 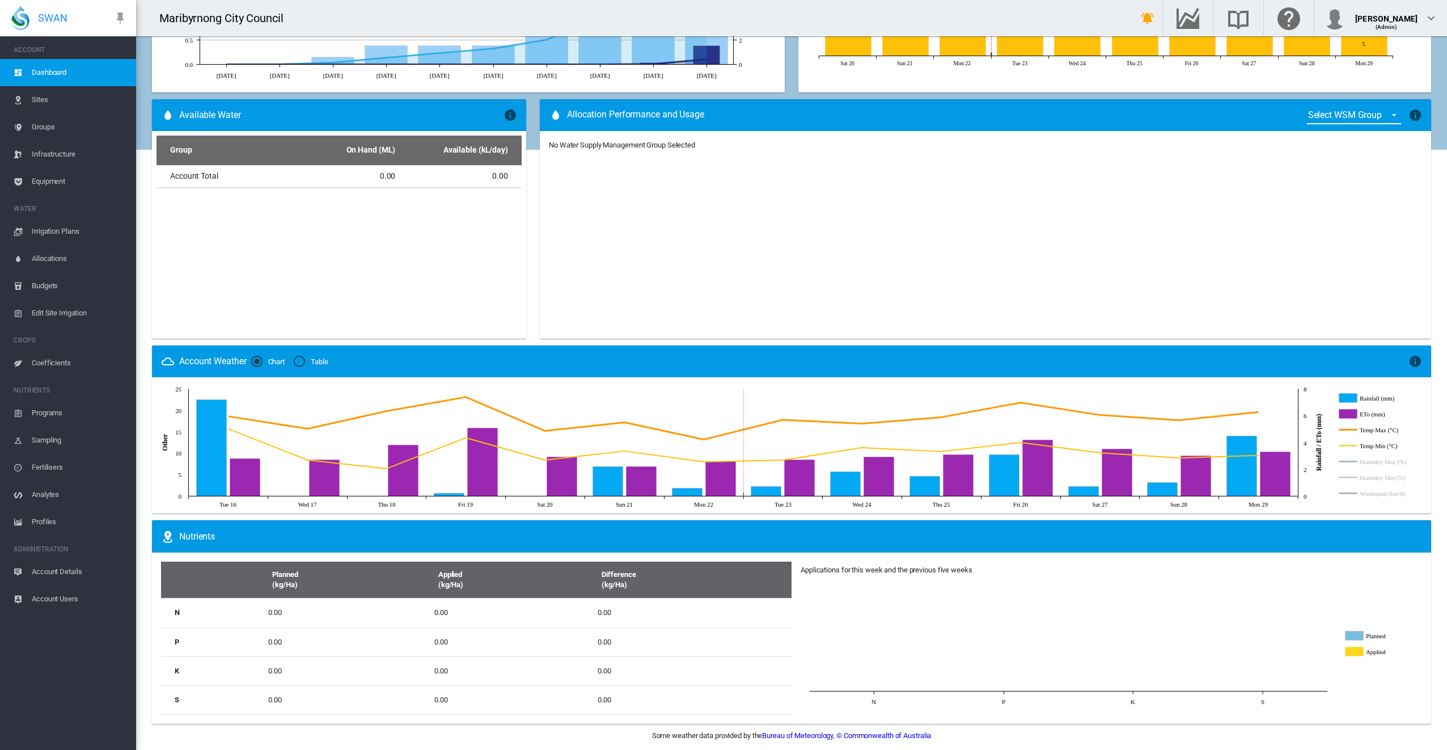 I want to click on img: profile.jpg, so click(x=1335, y=18).